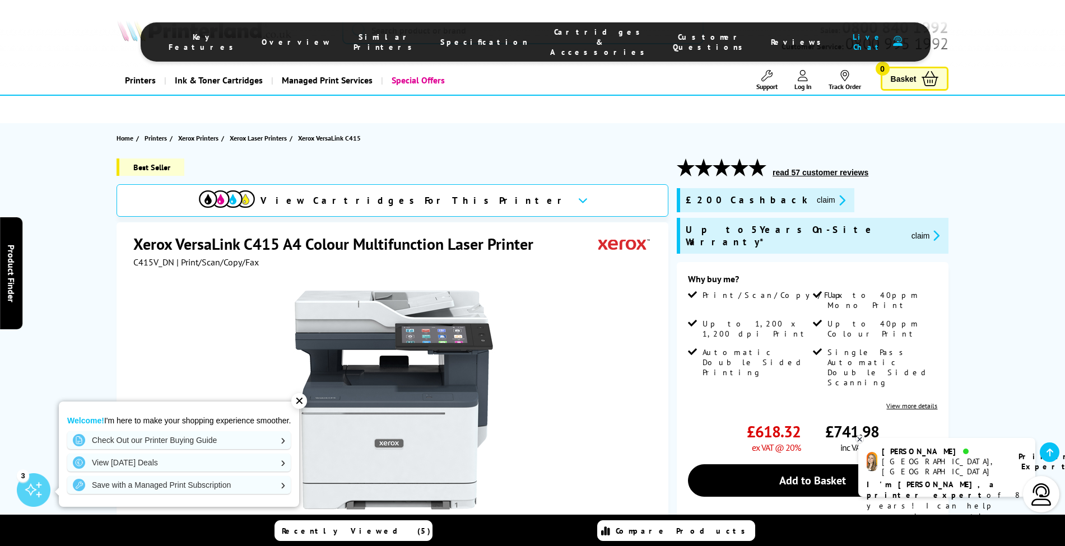 This screenshot has width=1065, height=546. I want to click on span: £618.32, so click(774, 431).